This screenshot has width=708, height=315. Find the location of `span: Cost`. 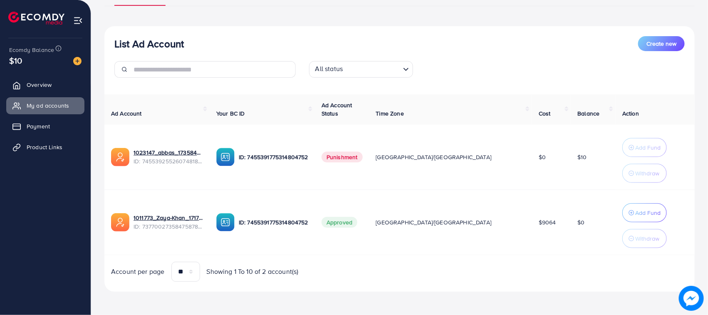

span: Cost is located at coordinates (544, 114).